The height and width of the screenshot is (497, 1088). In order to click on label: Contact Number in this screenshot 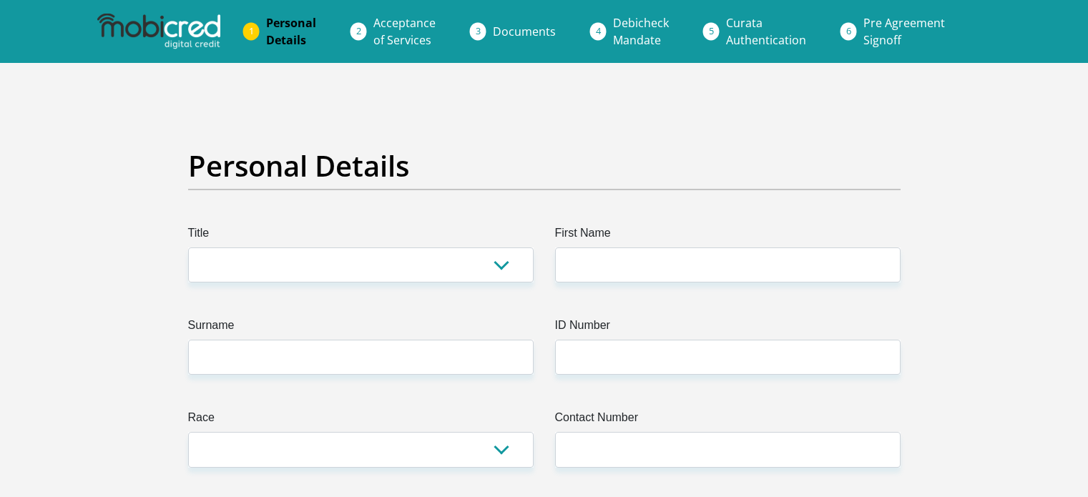, I will do `click(727, 420)`.